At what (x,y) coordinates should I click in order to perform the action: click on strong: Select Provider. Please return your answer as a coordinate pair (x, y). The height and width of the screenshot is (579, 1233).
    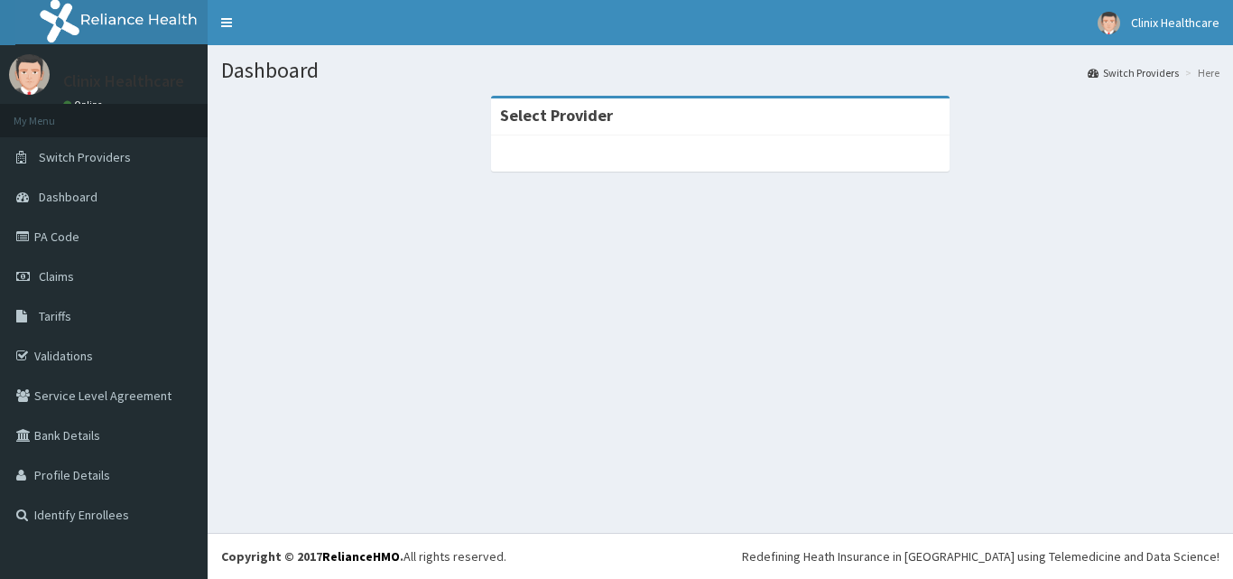
    Looking at the image, I should click on (556, 115).